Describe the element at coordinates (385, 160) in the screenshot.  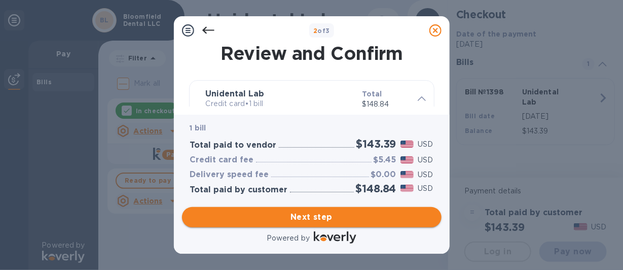
I see `h3: $5.45` at that location.